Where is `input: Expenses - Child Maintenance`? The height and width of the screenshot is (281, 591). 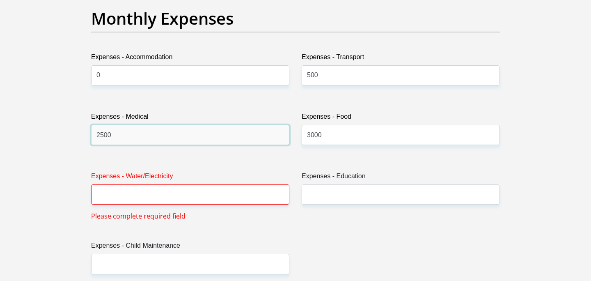
input: Expenses - Child Maintenance is located at coordinates (190, 264).